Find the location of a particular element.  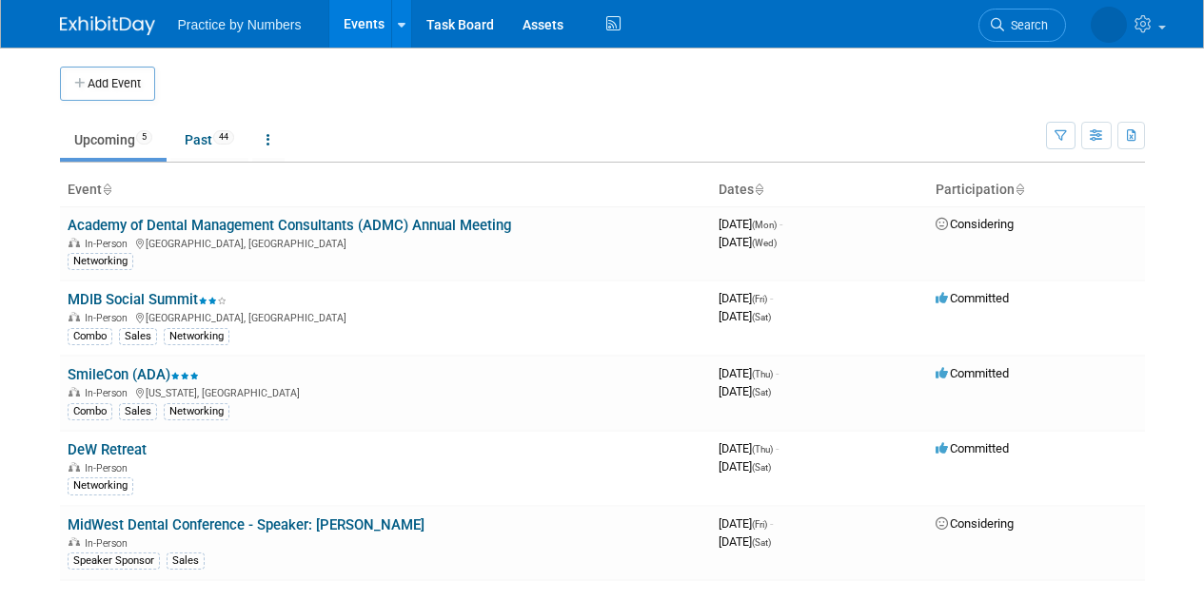

a: Sort by Event Name is located at coordinates (107, 189).